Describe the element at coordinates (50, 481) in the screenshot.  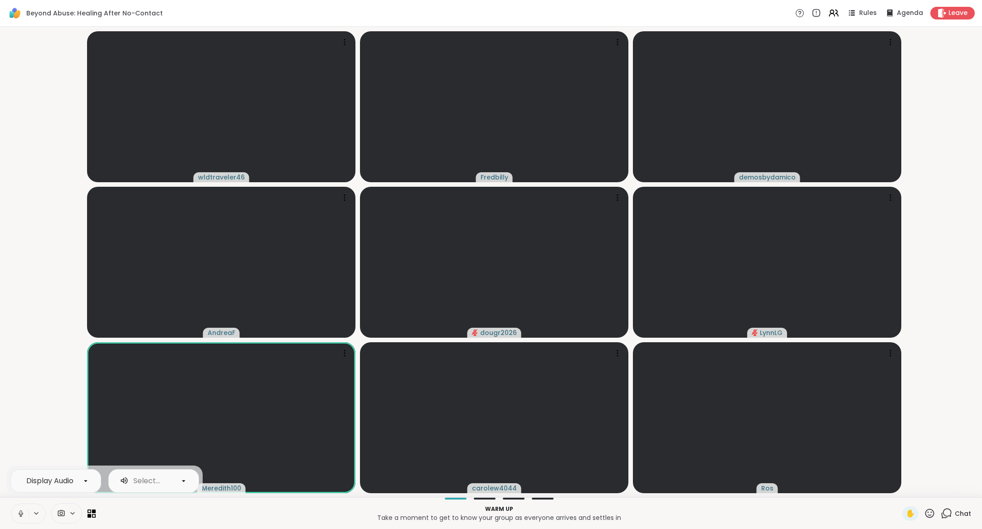
I see `div: Display Audio` at that location.